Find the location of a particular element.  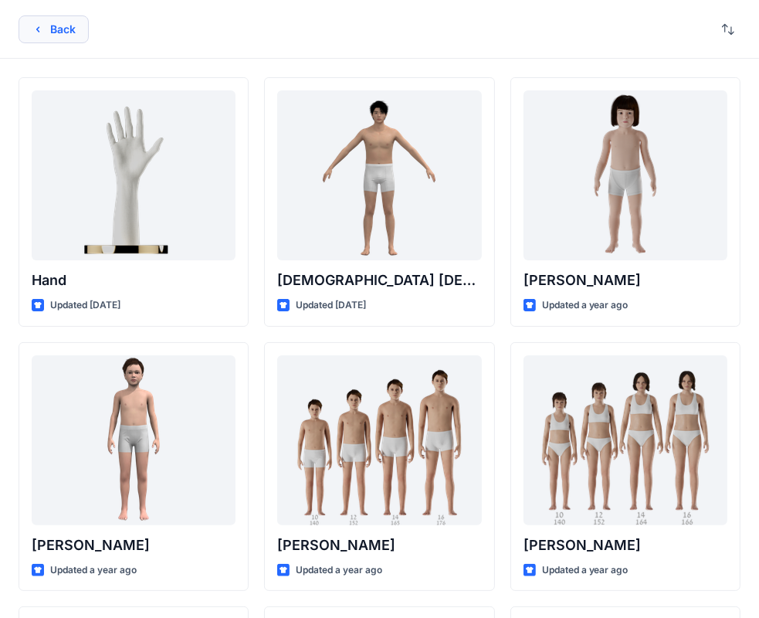

a: Hand is located at coordinates (134, 175).